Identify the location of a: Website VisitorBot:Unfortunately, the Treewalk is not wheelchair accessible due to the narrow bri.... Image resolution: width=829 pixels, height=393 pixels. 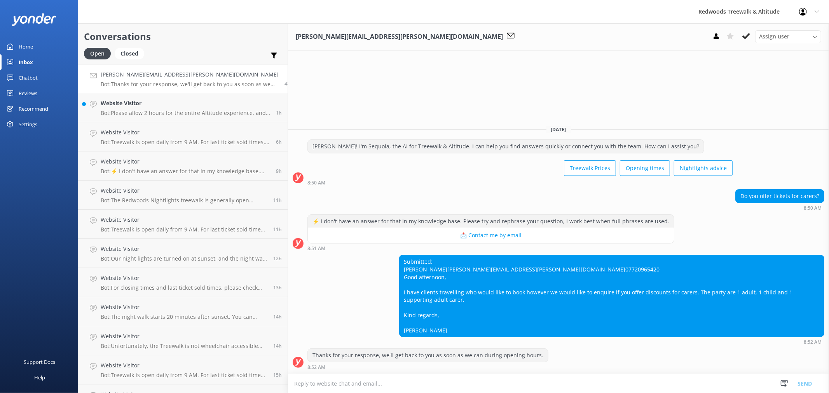
(183, 341).